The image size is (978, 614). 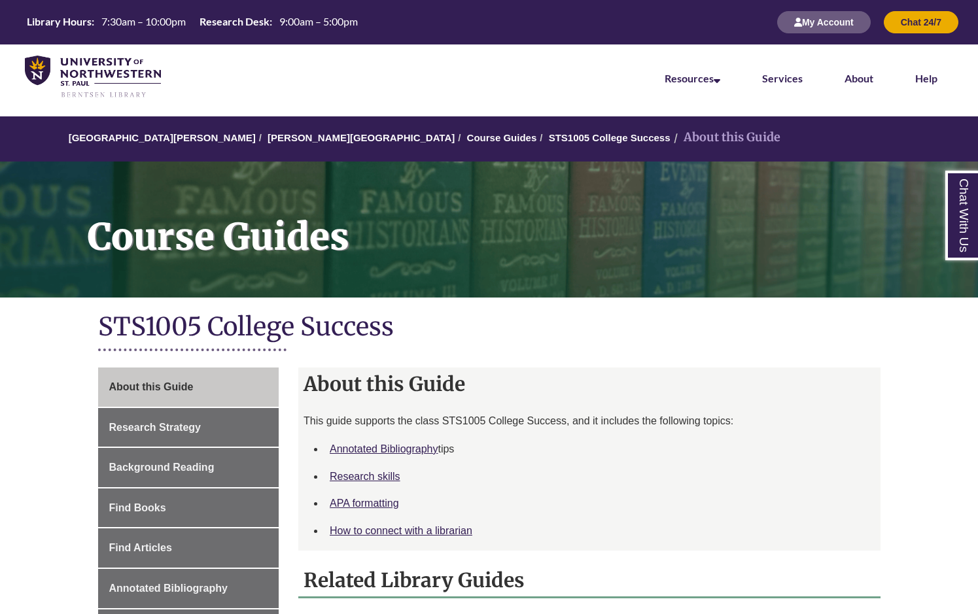 What do you see at coordinates (364, 503) in the screenshot?
I see `a: APA formatting` at bounding box center [364, 503].